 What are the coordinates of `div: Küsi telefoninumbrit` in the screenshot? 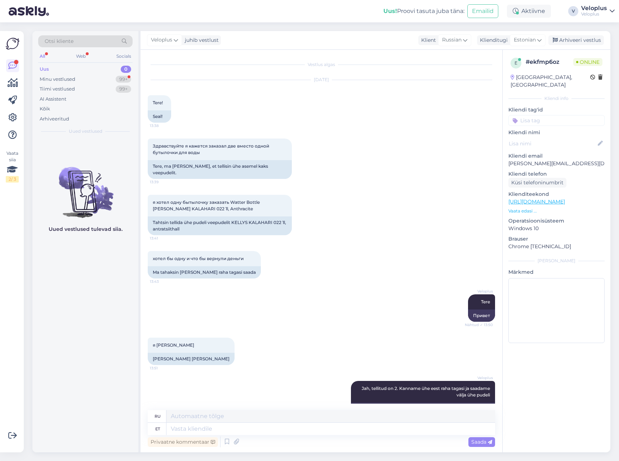 It's located at (538, 182).